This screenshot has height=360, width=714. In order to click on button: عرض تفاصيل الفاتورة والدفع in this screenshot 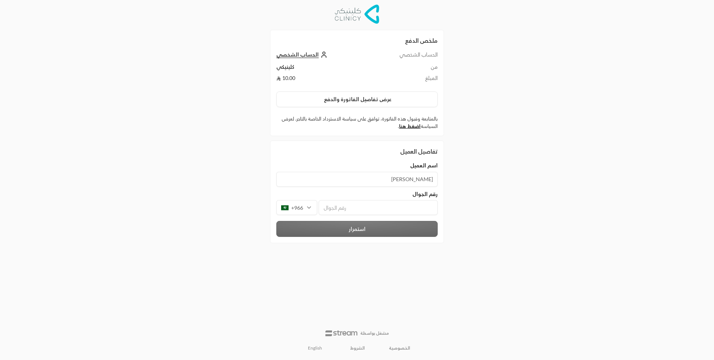, I will do `click(357, 99)`.